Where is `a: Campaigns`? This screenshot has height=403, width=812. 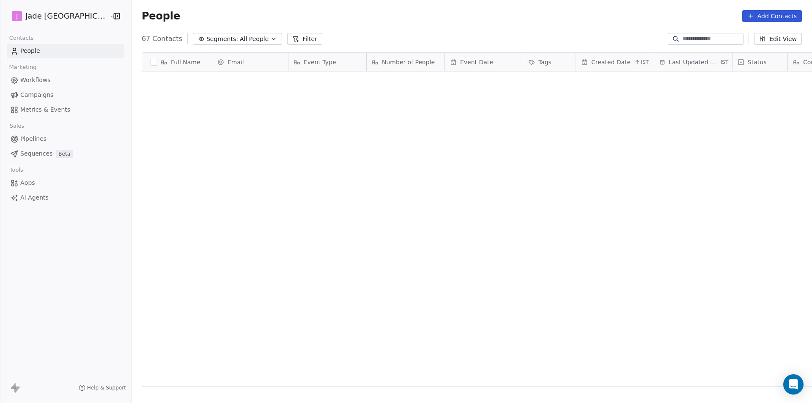 a: Campaigns is located at coordinates (66, 95).